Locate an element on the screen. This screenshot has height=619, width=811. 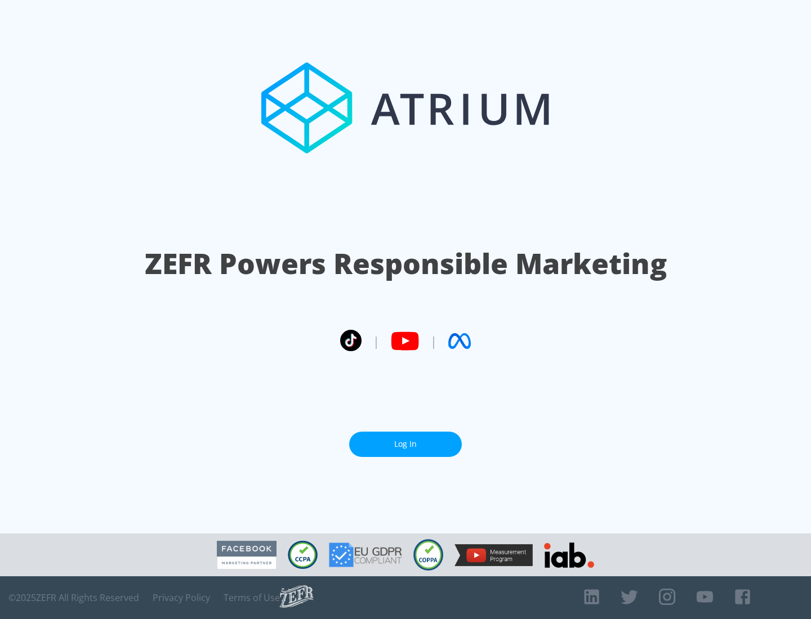
img: COPPA Compliant is located at coordinates (428, 555).